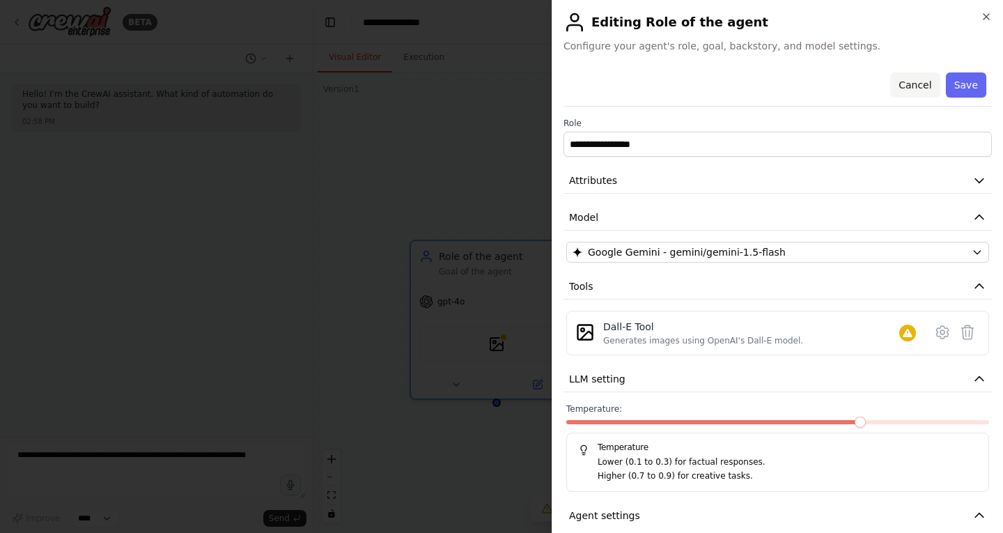  What do you see at coordinates (777, 447) in the screenshot?
I see `h5: Temperature` at bounding box center [777, 447].